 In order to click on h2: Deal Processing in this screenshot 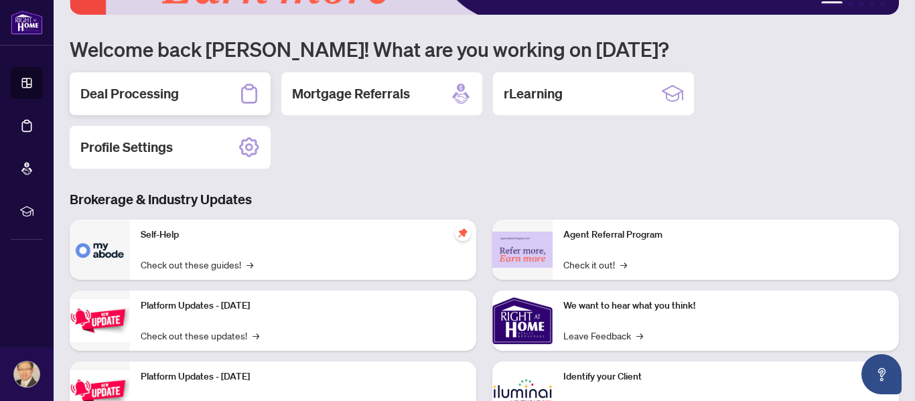, I will do `click(129, 94)`.